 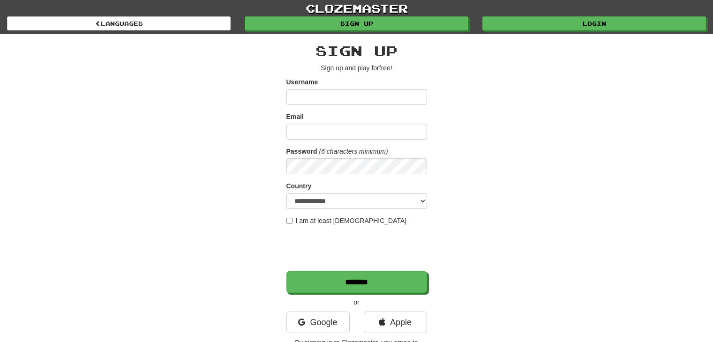 I want to click on a: Languages, so click(x=119, y=23).